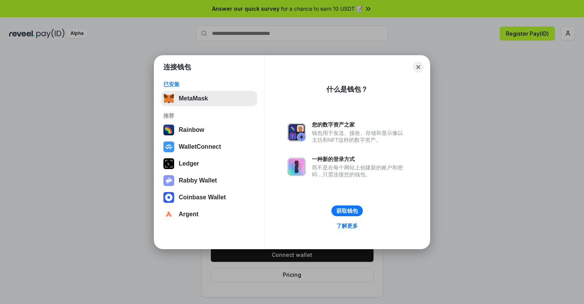  What do you see at coordinates (347, 225) in the screenshot?
I see `div: 了解更多` at bounding box center [347, 225].